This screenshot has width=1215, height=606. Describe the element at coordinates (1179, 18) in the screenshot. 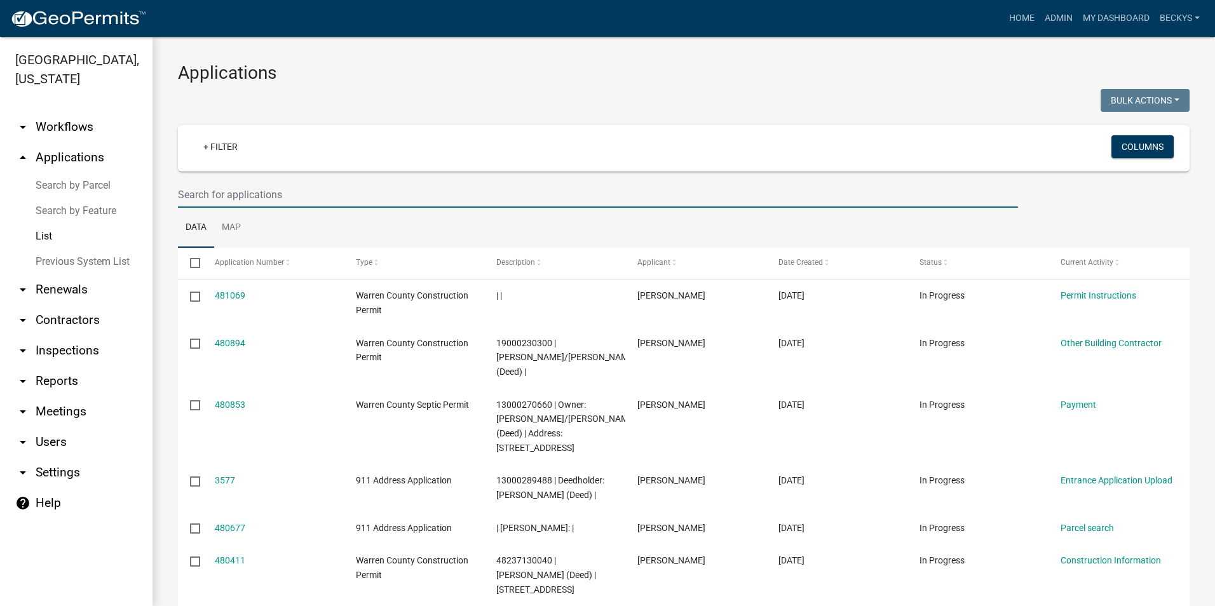

I see `a: beckys` at that location.